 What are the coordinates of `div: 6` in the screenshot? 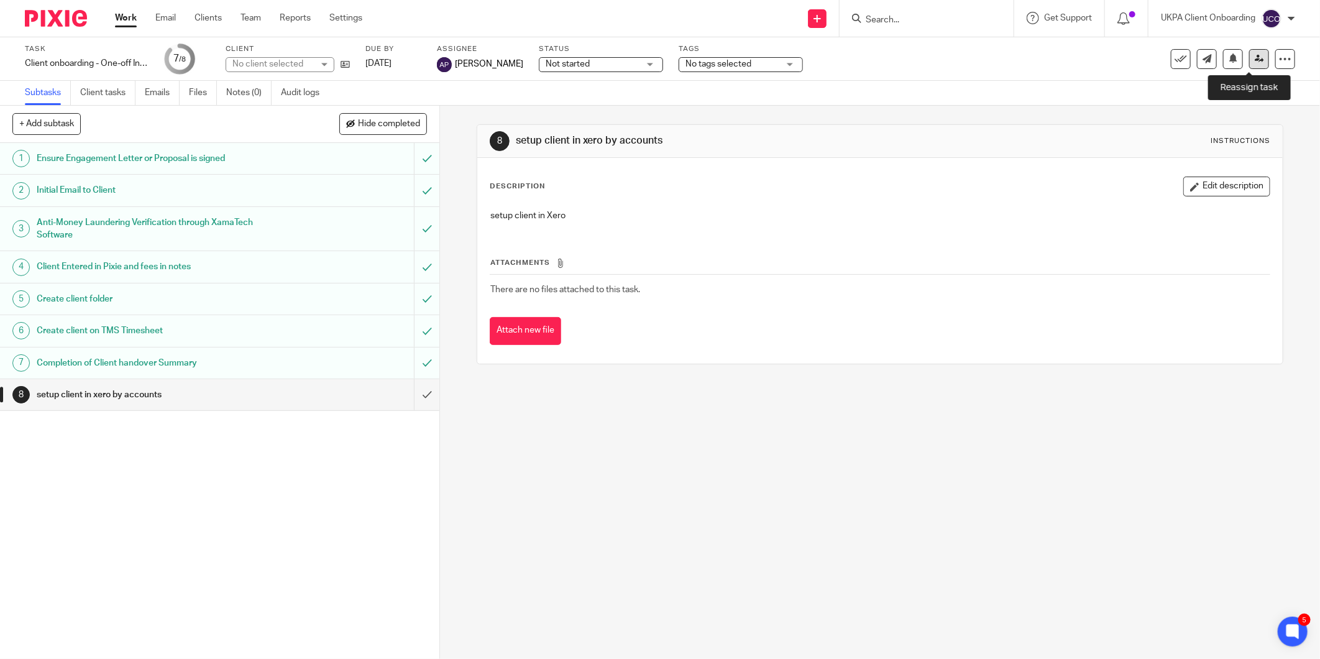 It's located at (21, 331).